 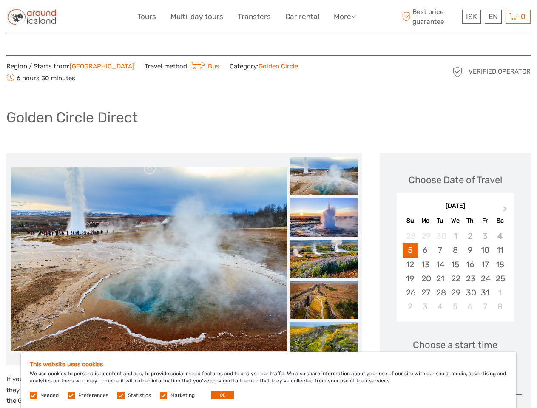 What do you see at coordinates (485, 236) in the screenshot?
I see `div: Not available Friday, October 3rd, 2025` at bounding box center [485, 236].